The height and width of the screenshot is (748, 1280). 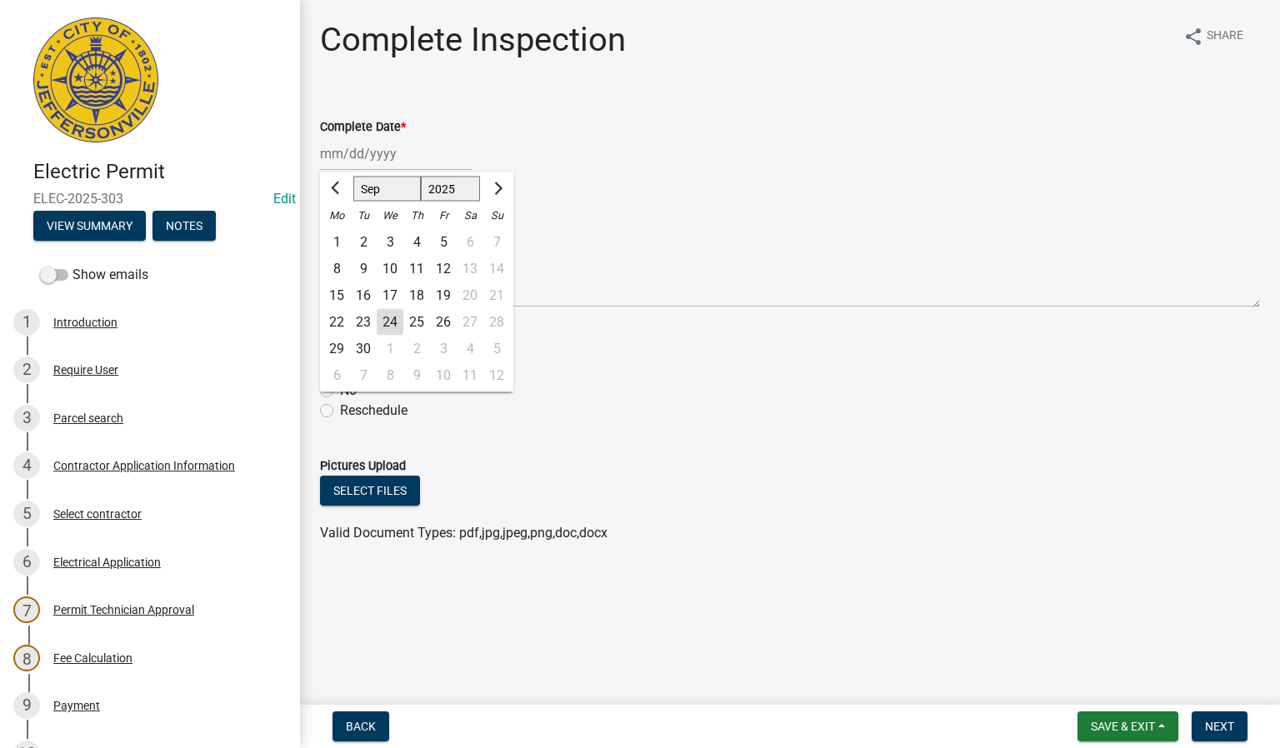 I want to click on div: Friday, September 19, 2025, so click(x=443, y=296).